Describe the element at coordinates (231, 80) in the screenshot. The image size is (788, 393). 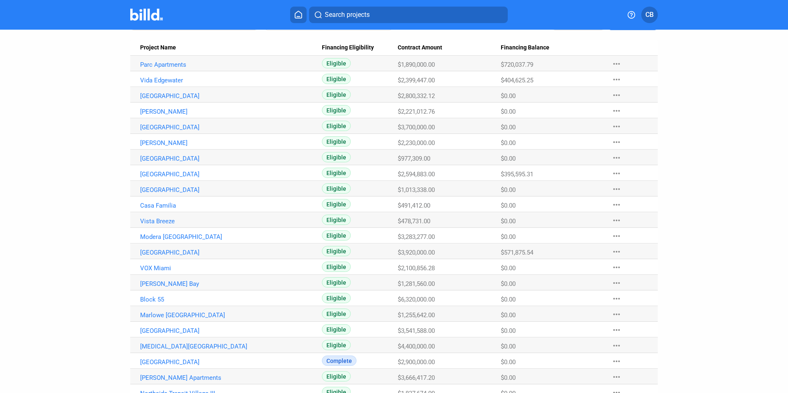
I see `a: Vida Edgewater` at that location.